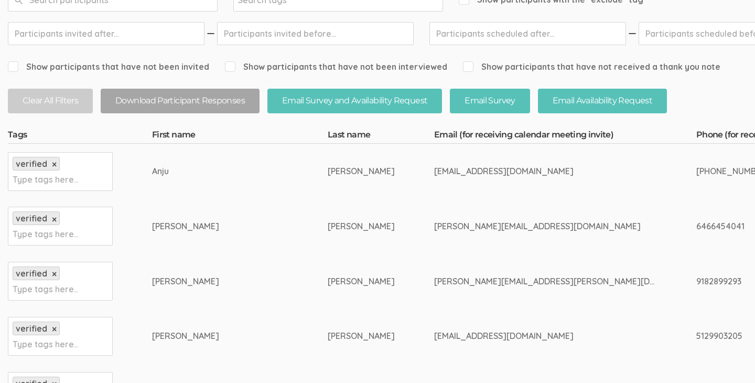 This screenshot has width=755, height=383. Describe the element at coordinates (729, 358) in the screenshot. I see `div: Chat Widget` at that location.